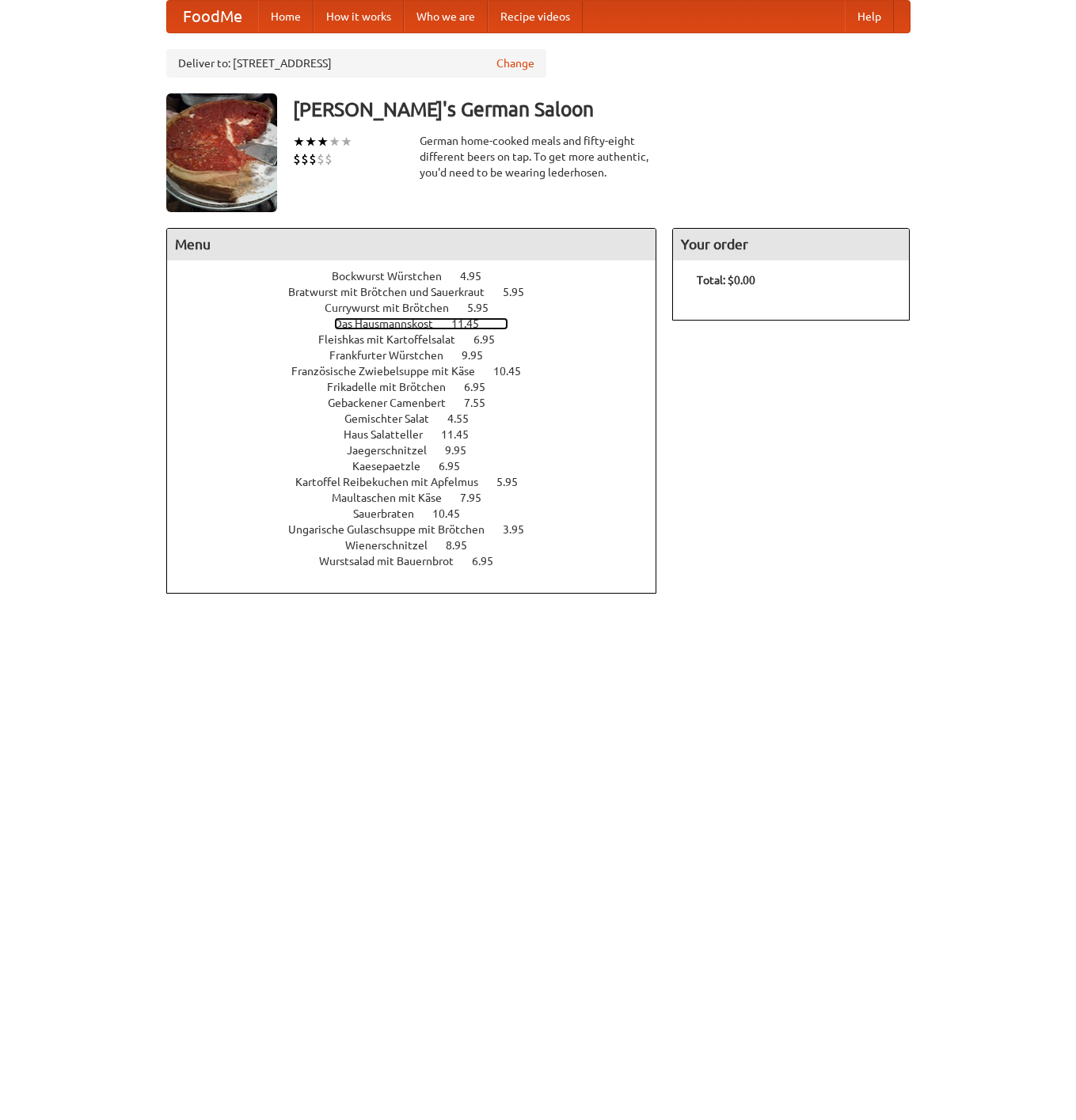 The width and height of the screenshot is (1076, 1120). I want to click on span: Maultaschen mit Käse, so click(394, 498).